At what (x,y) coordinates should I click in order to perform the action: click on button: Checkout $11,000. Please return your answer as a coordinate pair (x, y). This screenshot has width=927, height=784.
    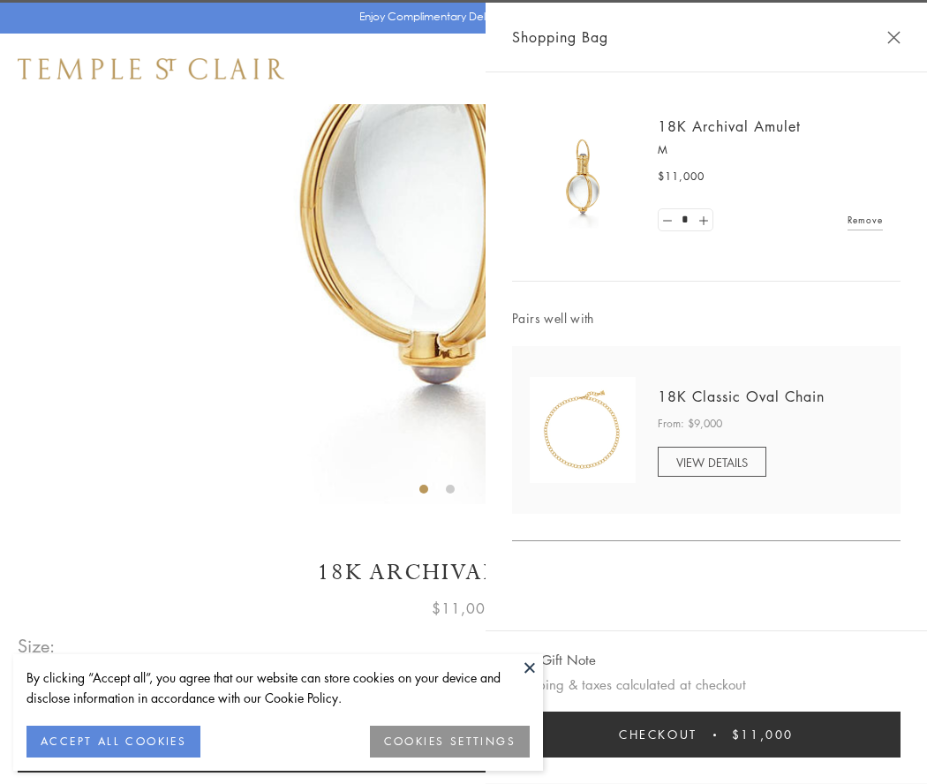
    Looking at the image, I should click on (706, 735).